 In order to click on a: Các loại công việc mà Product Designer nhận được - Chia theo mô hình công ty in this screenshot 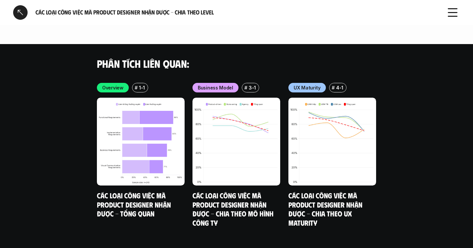, I will do `click(234, 209)`.